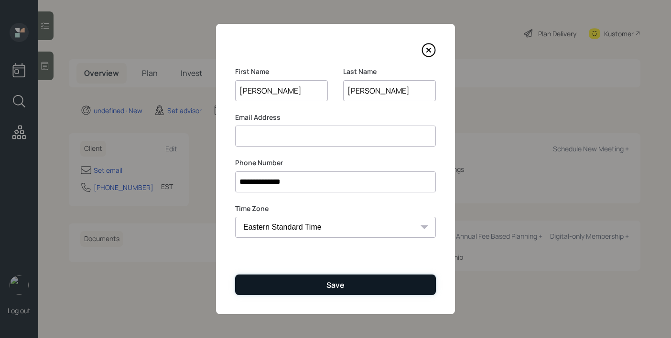 This screenshot has height=338, width=671. Describe the element at coordinates (335, 285) in the screenshot. I see `button: Save` at that location.